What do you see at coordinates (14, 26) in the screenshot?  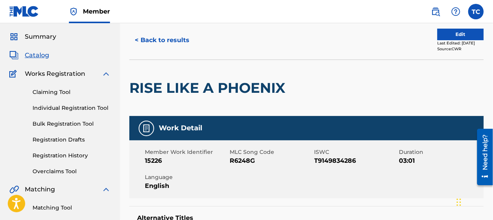 I see `div: Need help?` at bounding box center [14, 26].